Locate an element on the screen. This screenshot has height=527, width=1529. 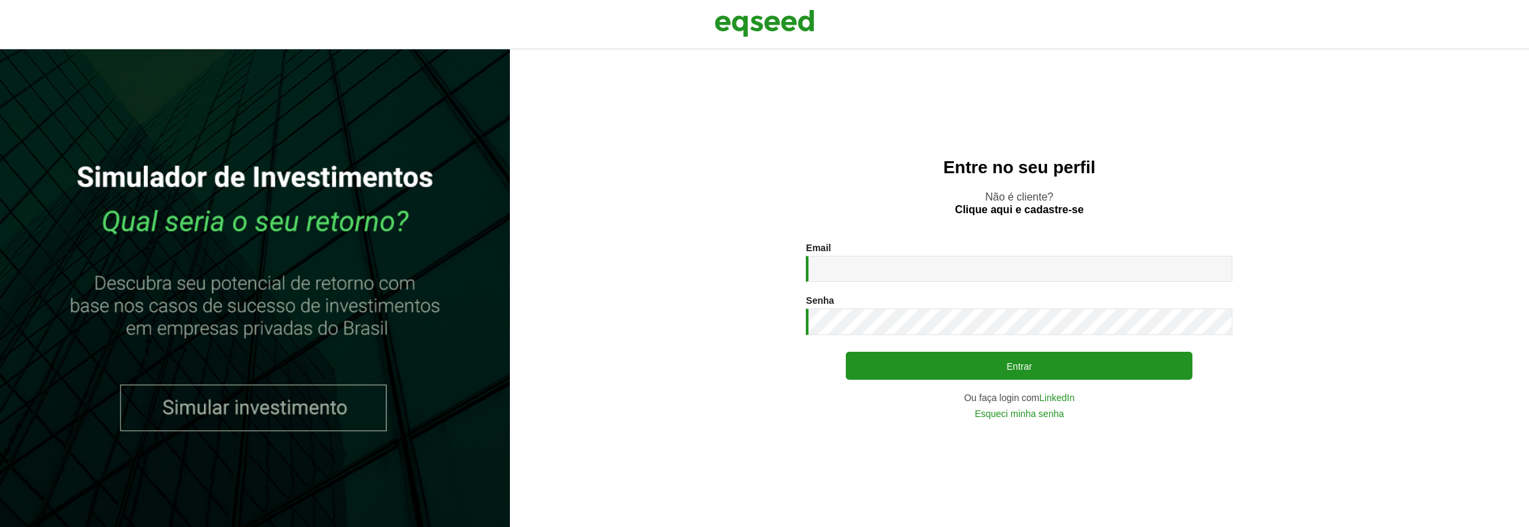
h2: Entre no seu perfil is located at coordinates (1019, 167).